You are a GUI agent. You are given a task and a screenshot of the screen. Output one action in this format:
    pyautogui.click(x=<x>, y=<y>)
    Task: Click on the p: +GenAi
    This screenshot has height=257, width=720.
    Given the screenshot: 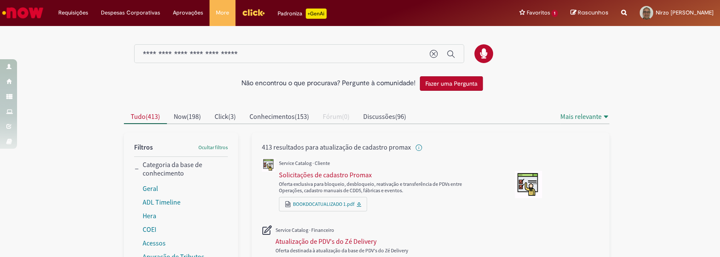 What is the action you would take?
    pyautogui.click(x=316, y=14)
    